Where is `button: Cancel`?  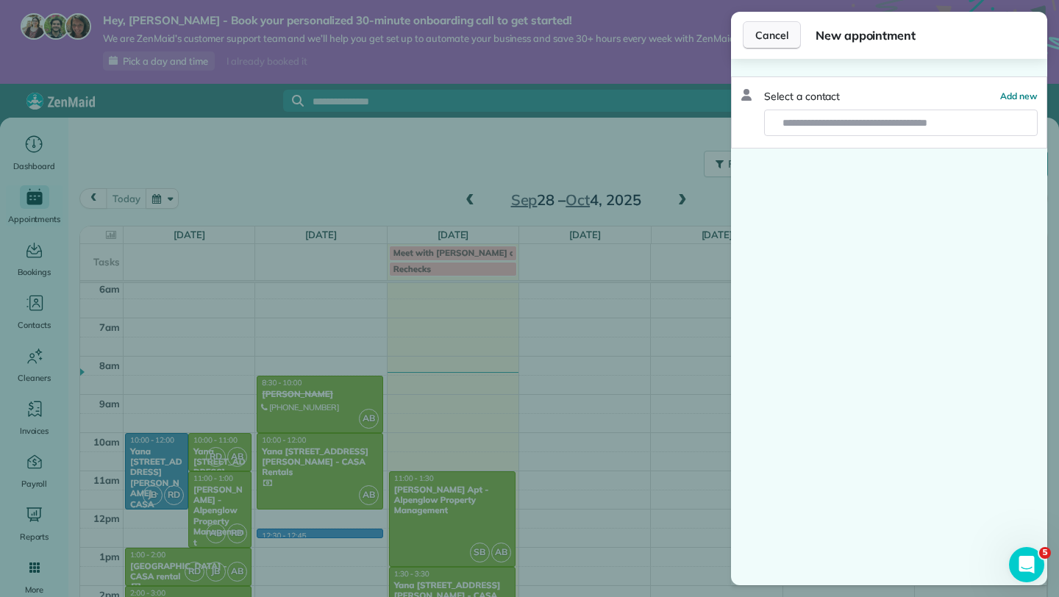
button: Cancel is located at coordinates (772, 35).